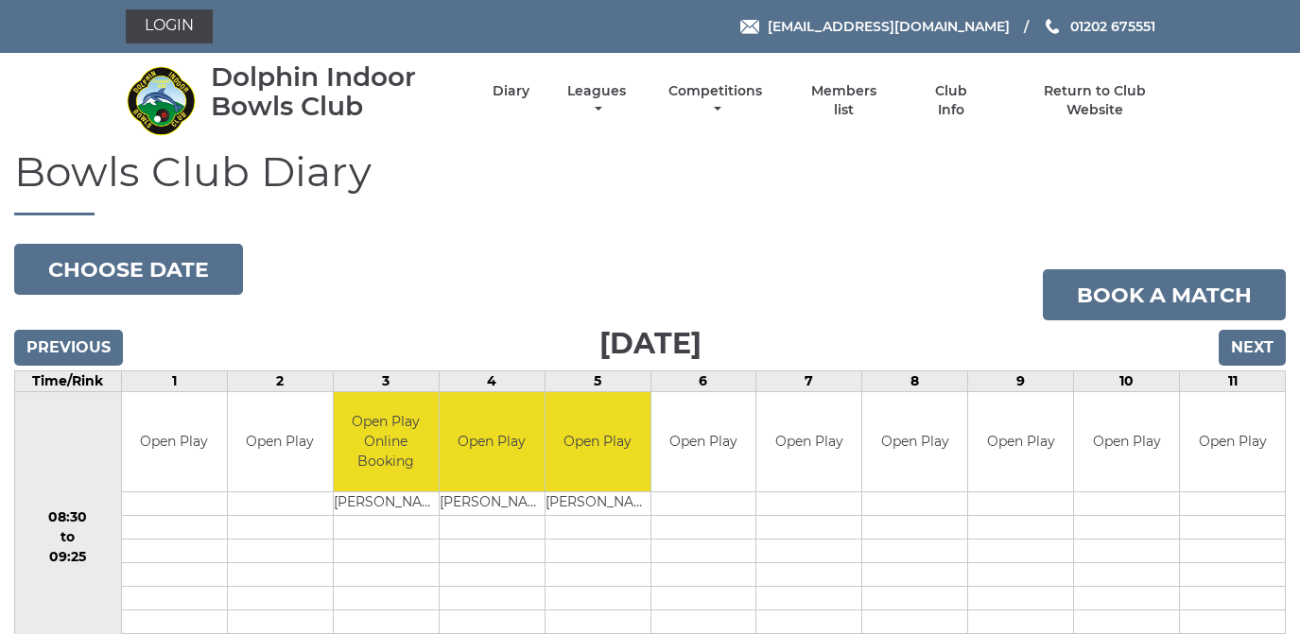  I want to click on td: 8, so click(915, 382).